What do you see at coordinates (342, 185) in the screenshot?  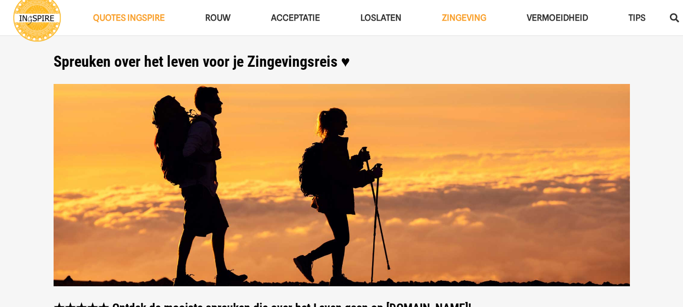 I see `img: Spreuken over het Leven met de mooiste Levenslessen van ingspire` at bounding box center [342, 185].